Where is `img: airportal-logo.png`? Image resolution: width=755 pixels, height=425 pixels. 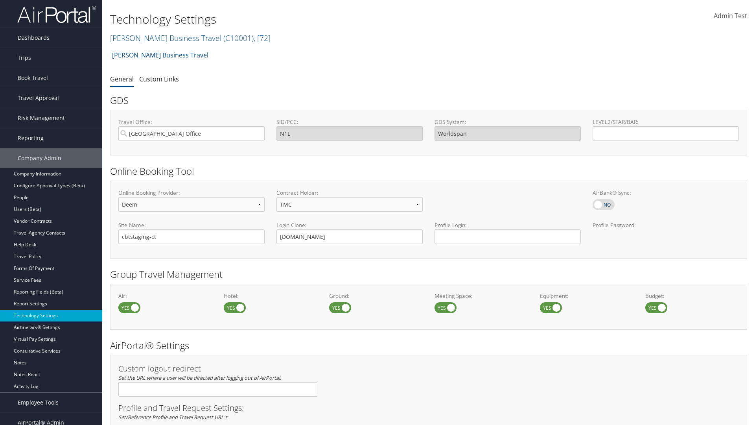
img: airportal-logo.png is located at coordinates (57, 14).